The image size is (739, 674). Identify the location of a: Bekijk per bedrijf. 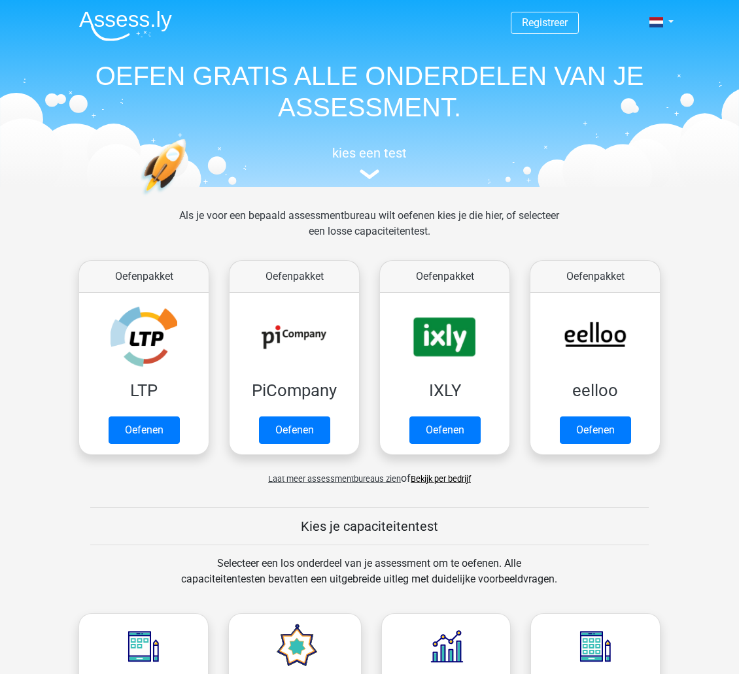
(441, 479).